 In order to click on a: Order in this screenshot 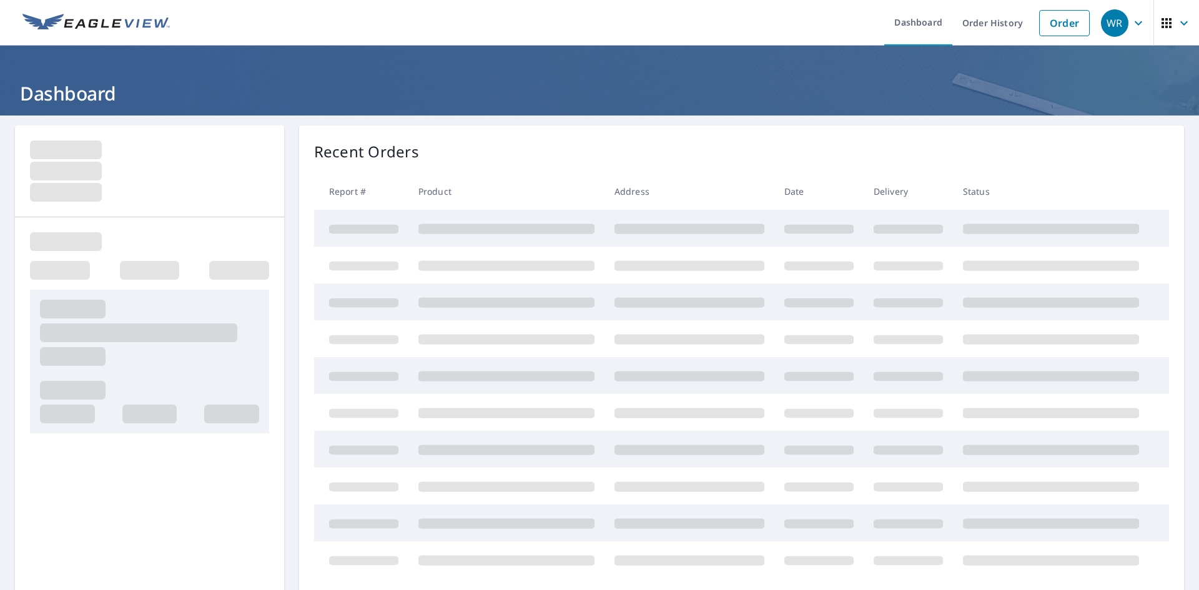, I will do `click(1064, 23)`.